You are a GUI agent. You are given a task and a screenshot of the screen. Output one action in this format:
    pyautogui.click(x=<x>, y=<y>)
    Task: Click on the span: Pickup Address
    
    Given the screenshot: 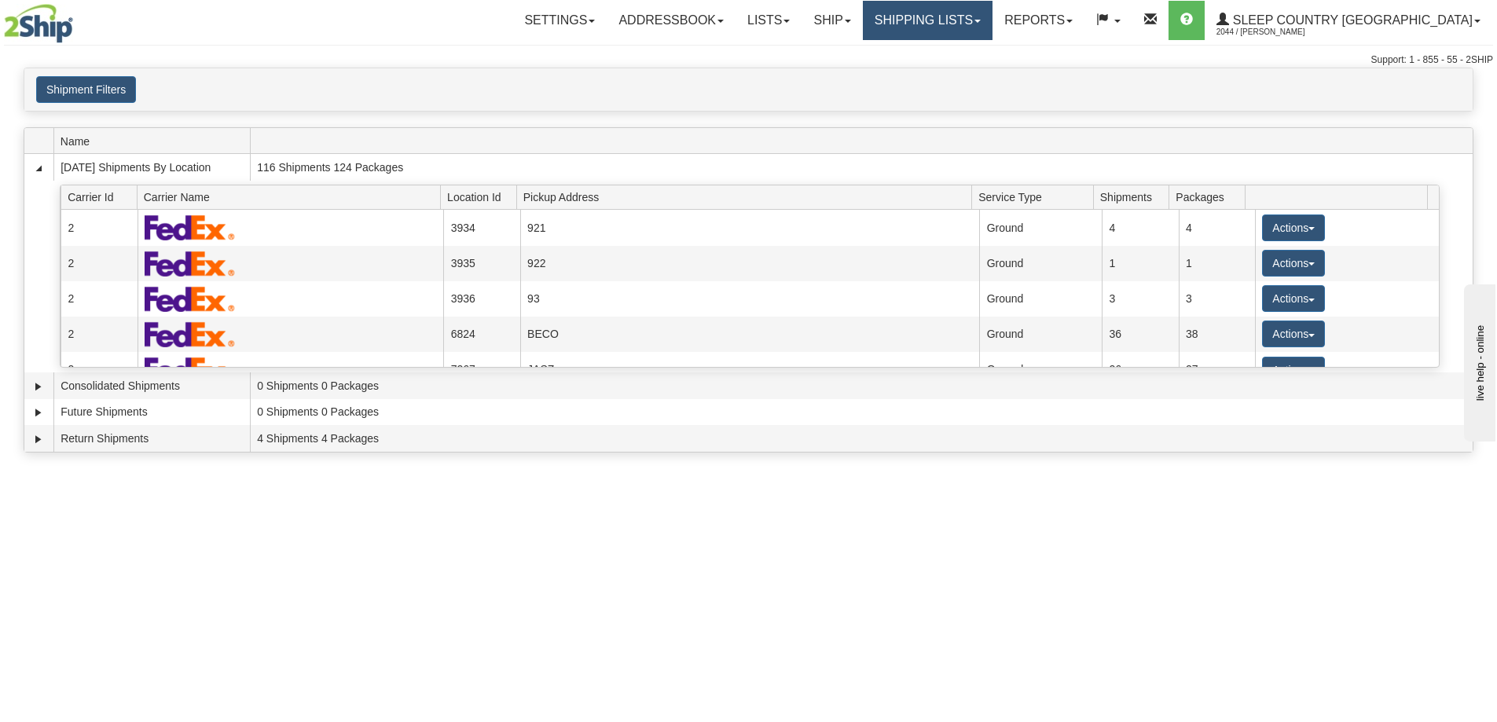 What is the action you would take?
    pyautogui.click(x=747, y=196)
    